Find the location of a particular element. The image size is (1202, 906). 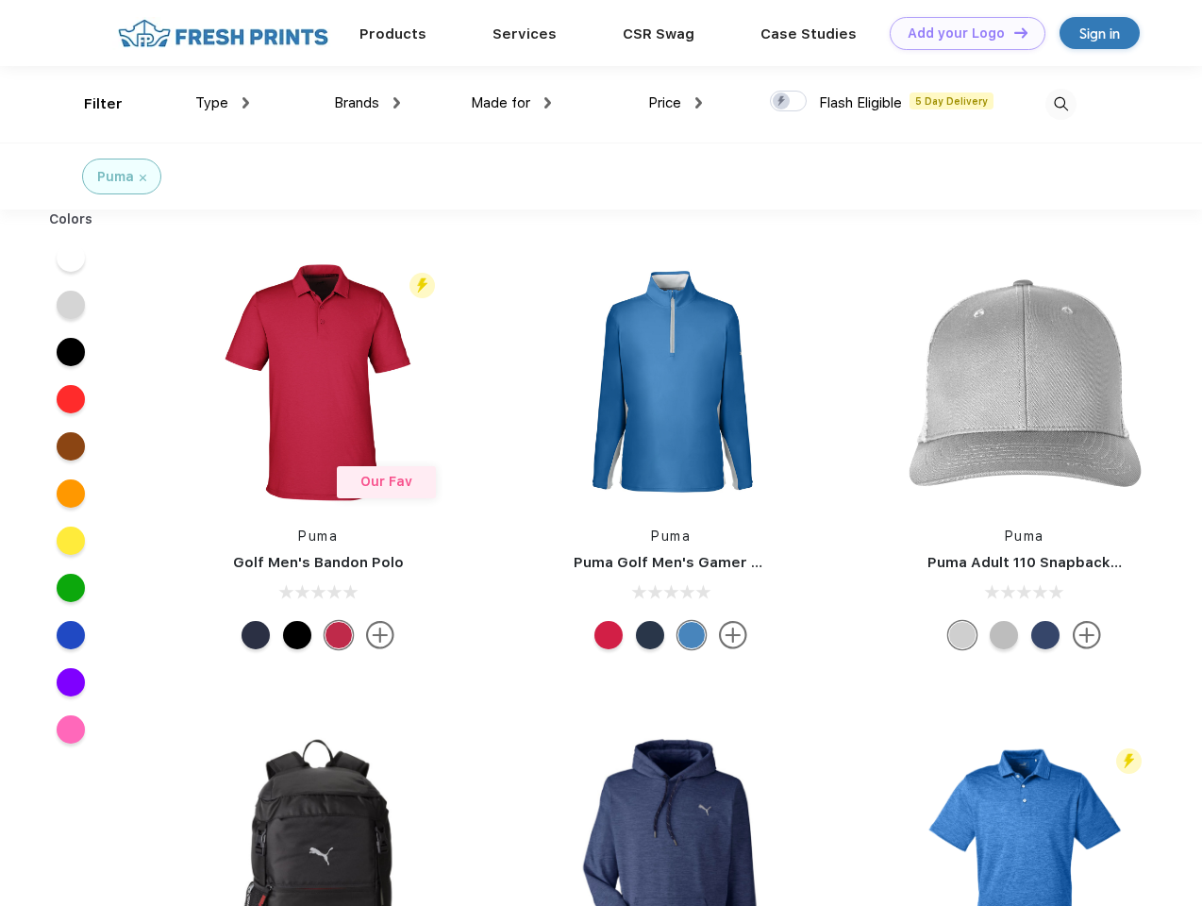

div: Colors is located at coordinates (71, 219).